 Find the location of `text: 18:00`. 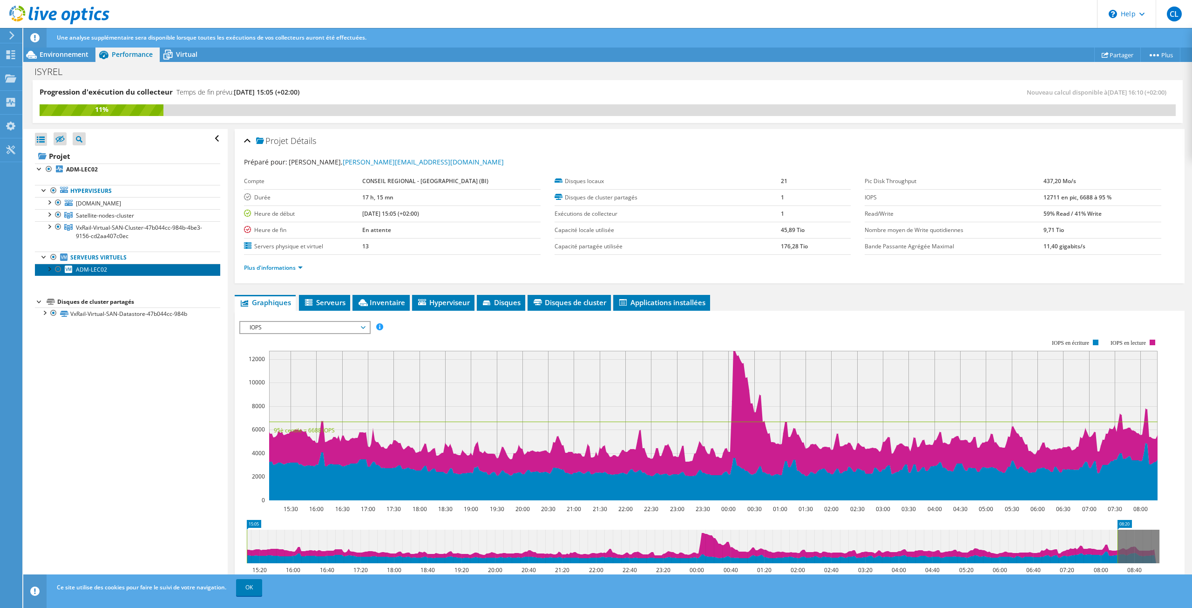

text: 18:00 is located at coordinates (394, 570).